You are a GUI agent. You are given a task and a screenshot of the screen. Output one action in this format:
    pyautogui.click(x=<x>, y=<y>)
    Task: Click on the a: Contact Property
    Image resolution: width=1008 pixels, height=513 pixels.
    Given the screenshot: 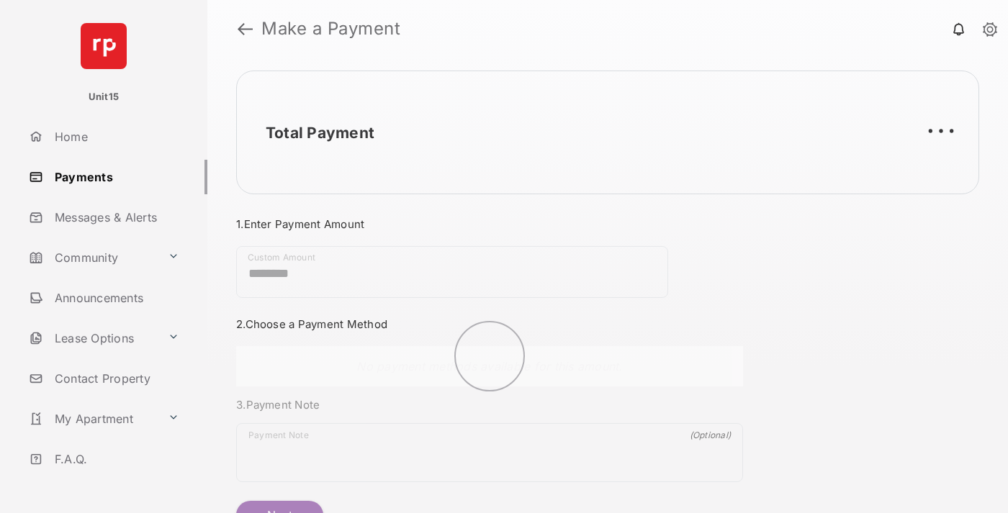 What is the action you would take?
    pyautogui.click(x=115, y=379)
    